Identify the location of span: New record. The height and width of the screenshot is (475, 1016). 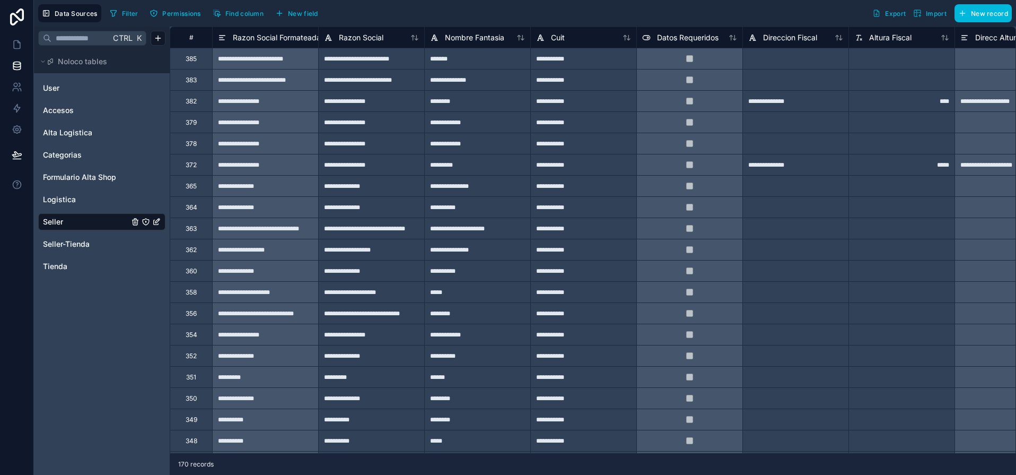
(990, 13).